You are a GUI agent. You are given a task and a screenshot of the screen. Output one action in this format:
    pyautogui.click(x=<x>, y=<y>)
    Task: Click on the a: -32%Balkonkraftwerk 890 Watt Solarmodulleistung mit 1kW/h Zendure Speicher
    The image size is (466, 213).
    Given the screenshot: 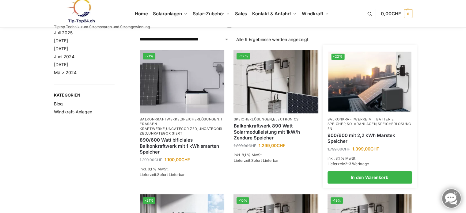 What is the action you would take?
    pyautogui.click(x=276, y=82)
    